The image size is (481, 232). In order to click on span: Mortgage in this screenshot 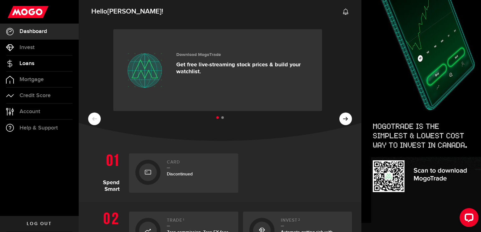, I will do `click(31, 80)`.